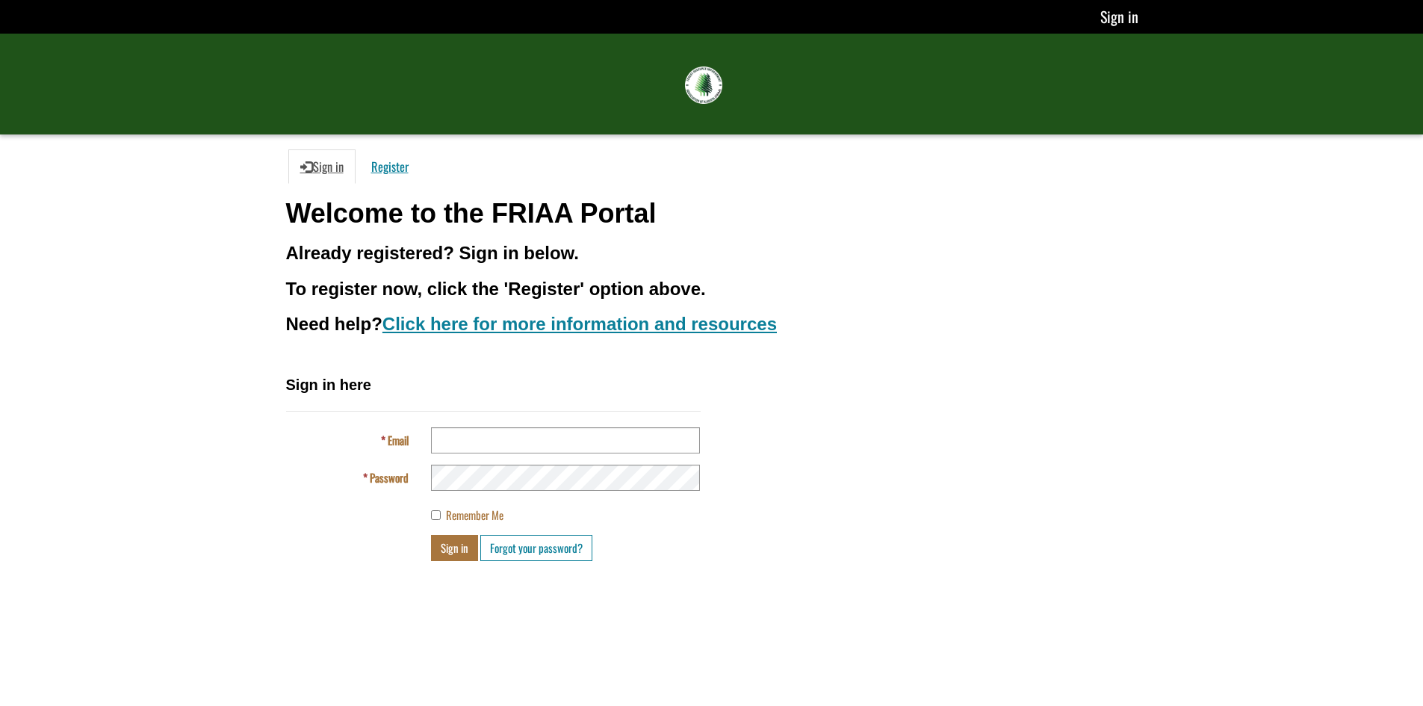 The width and height of the screenshot is (1423, 706). I want to click on span: Email, so click(398, 440).